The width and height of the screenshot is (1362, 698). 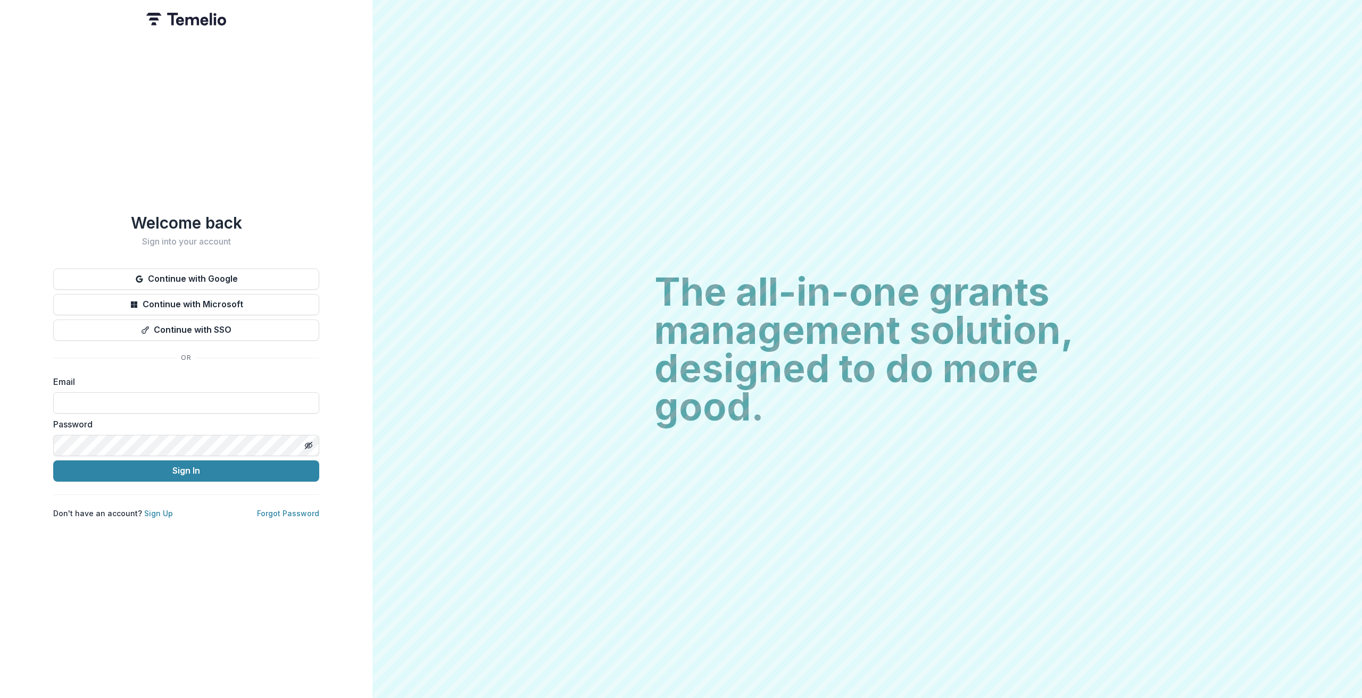 I want to click on label: Password, so click(x=183, y=424).